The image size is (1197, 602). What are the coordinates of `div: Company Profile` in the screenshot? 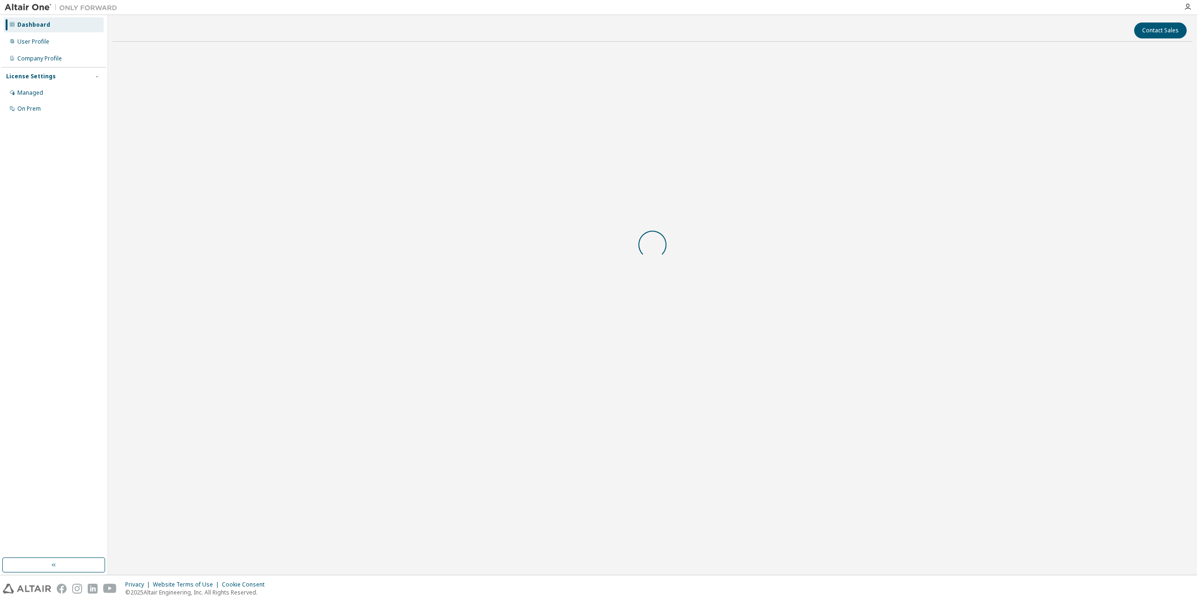 It's located at (39, 59).